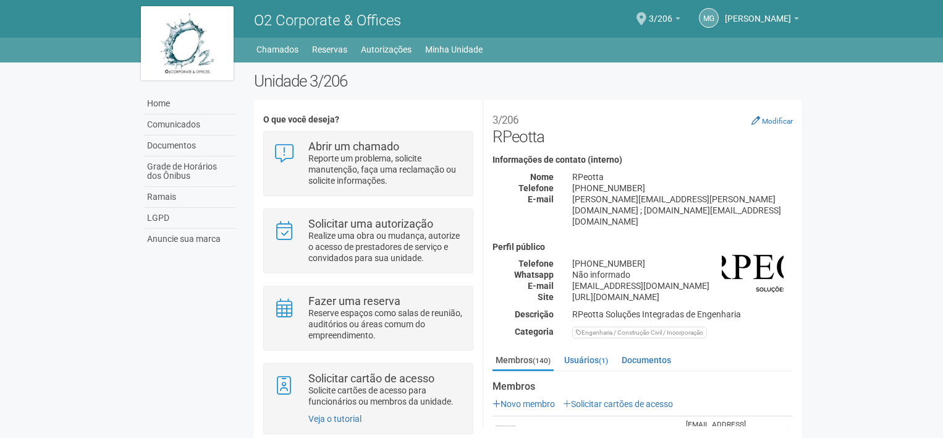 The image size is (943, 438). What do you see at coordinates (190, 104) in the screenshot?
I see `a: Home` at bounding box center [190, 104].